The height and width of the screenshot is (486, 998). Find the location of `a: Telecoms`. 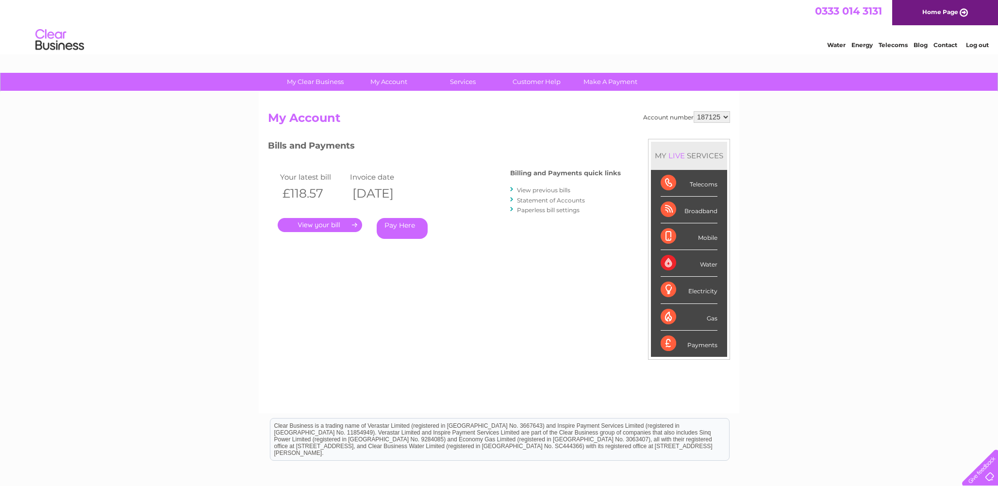

a: Telecoms is located at coordinates (893, 45).